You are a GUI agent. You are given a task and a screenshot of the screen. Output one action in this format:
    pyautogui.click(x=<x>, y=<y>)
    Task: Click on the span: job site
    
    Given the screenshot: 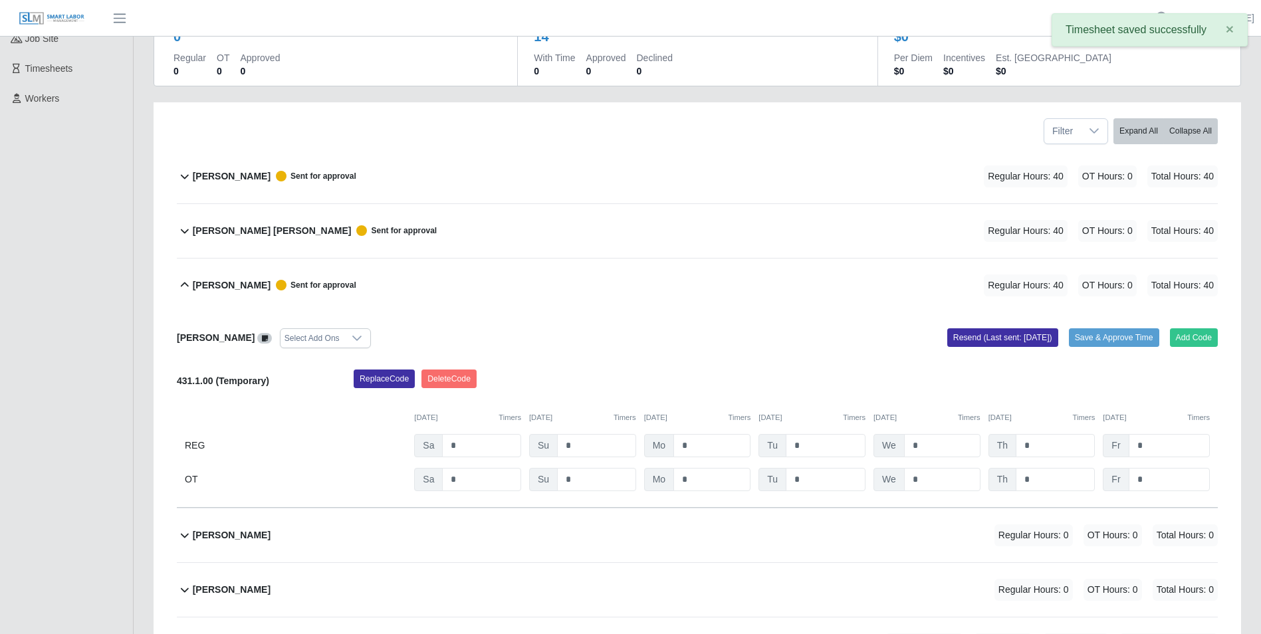 What is the action you would take?
    pyautogui.click(x=42, y=39)
    